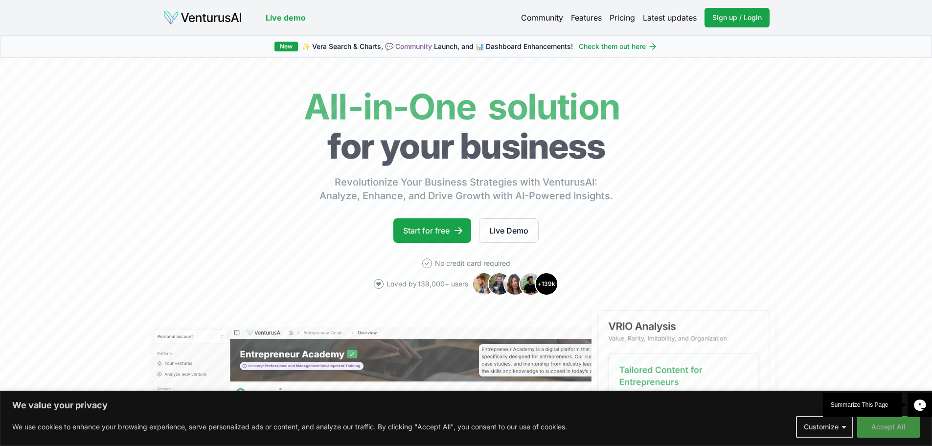 This screenshot has width=932, height=446. What do you see at coordinates (499, 284) in the screenshot?
I see `img: Avatar 2` at bounding box center [499, 284].